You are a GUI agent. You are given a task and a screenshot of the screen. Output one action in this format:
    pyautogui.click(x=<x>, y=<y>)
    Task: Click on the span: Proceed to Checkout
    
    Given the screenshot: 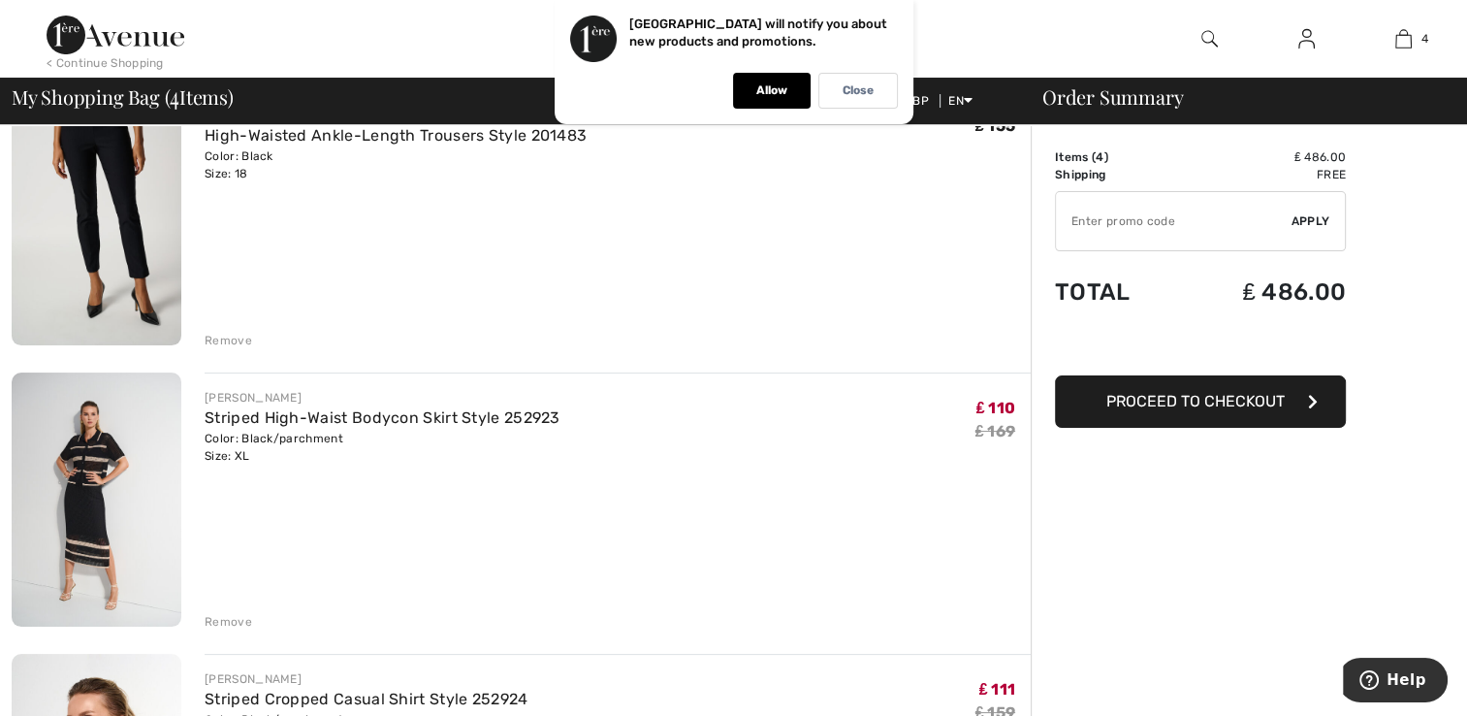 What is the action you would take?
    pyautogui.click(x=1196, y=401)
    